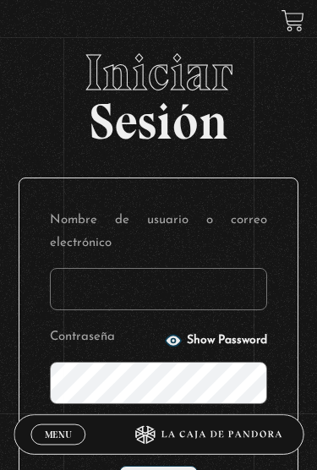 The height and width of the screenshot is (470, 317). What do you see at coordinates (226, 340) in the screenshot?
I see `span: Show Password` at bounding box center [226, 340].